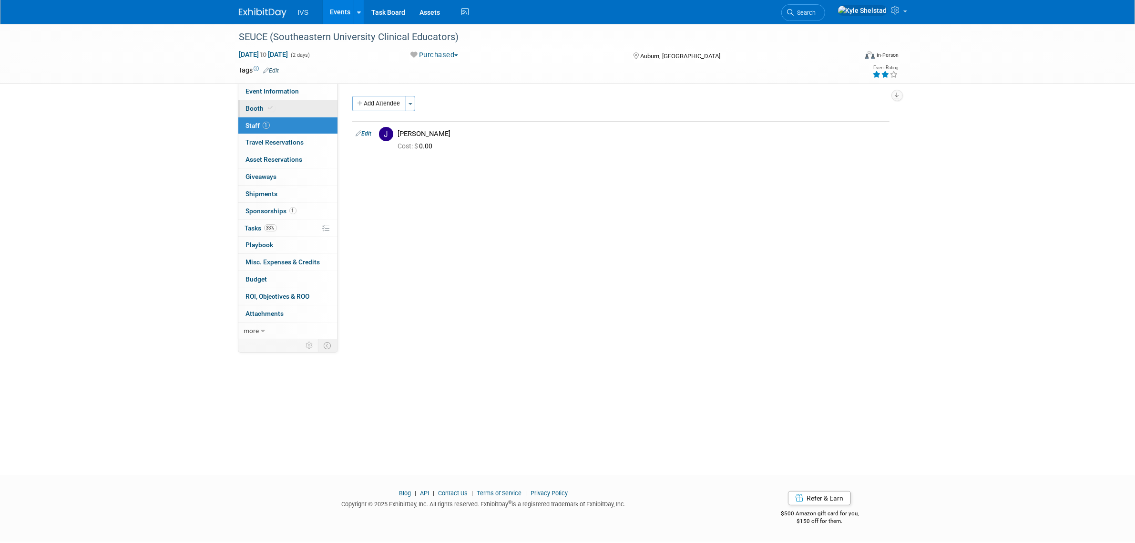 The width and height of the screenshot is (1135, 543). I want to click on a: Event Information, so click(288, 91).